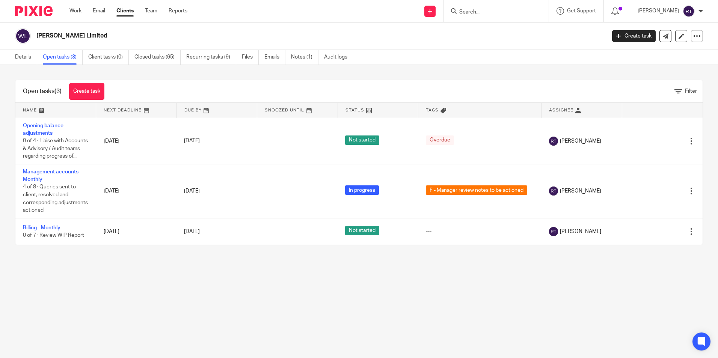 Image resolution: width=718 pixels, height=358 pixels. Describe the element at coordinates (58, 91) in the screenshot. I see `span: (3)` at that location.